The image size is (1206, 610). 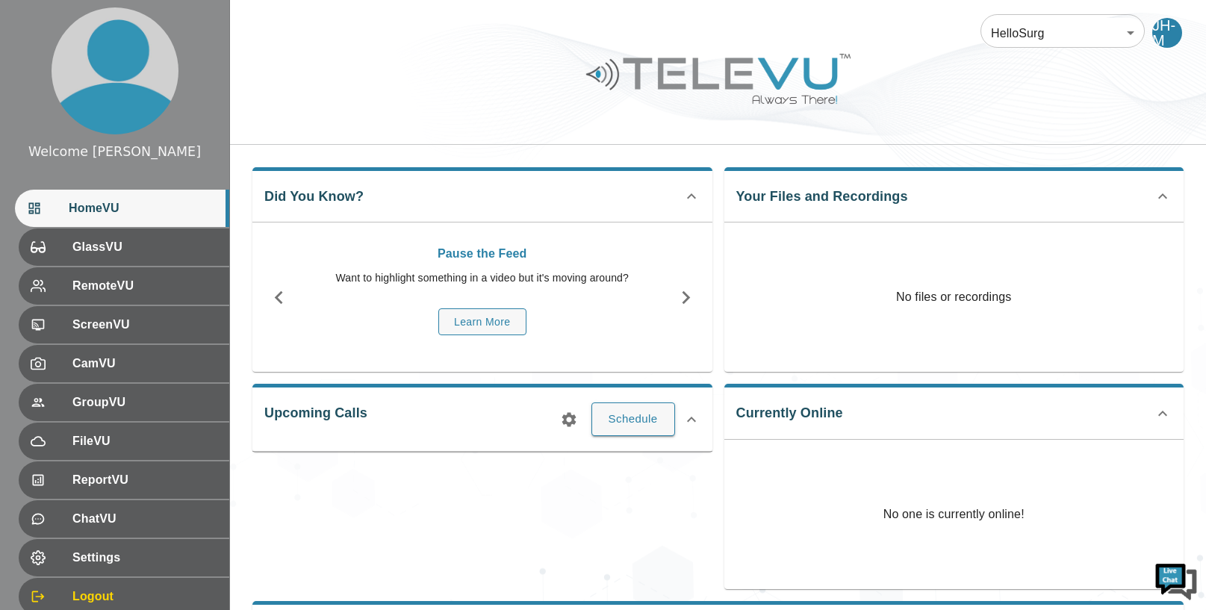 What do you see at coordinates (1167, 33) in the screenshot?
I see `div: JH-M` at bounding box center [1167, 33].